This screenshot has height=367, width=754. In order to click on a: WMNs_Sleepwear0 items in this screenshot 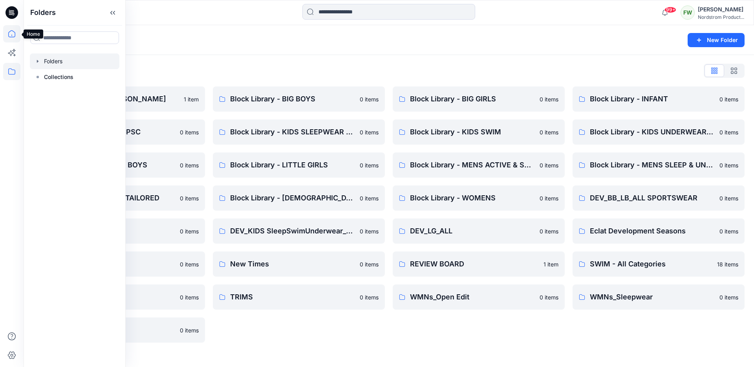, I will do `click(659, 297)`.